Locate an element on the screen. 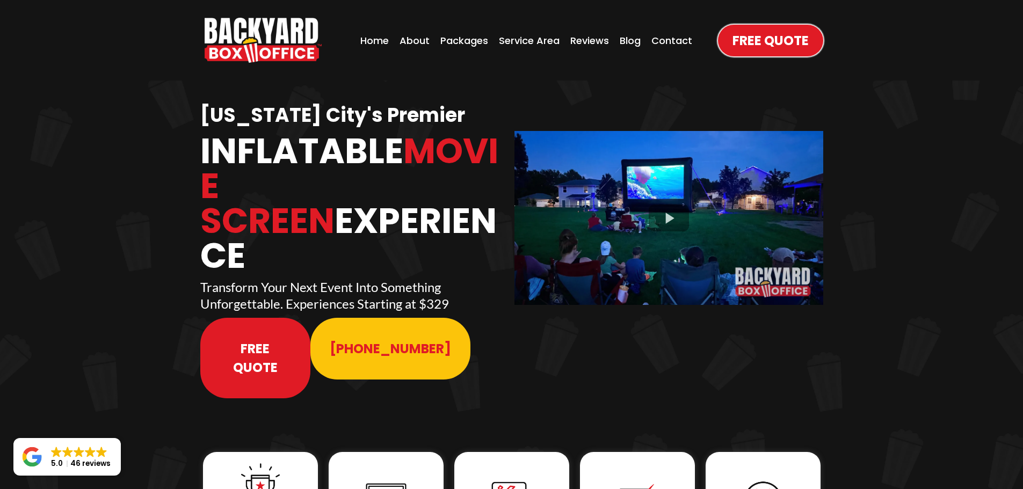 The width and height of the screenshot is (1023, 489). a: Blog is located at coordinates (630, 40).